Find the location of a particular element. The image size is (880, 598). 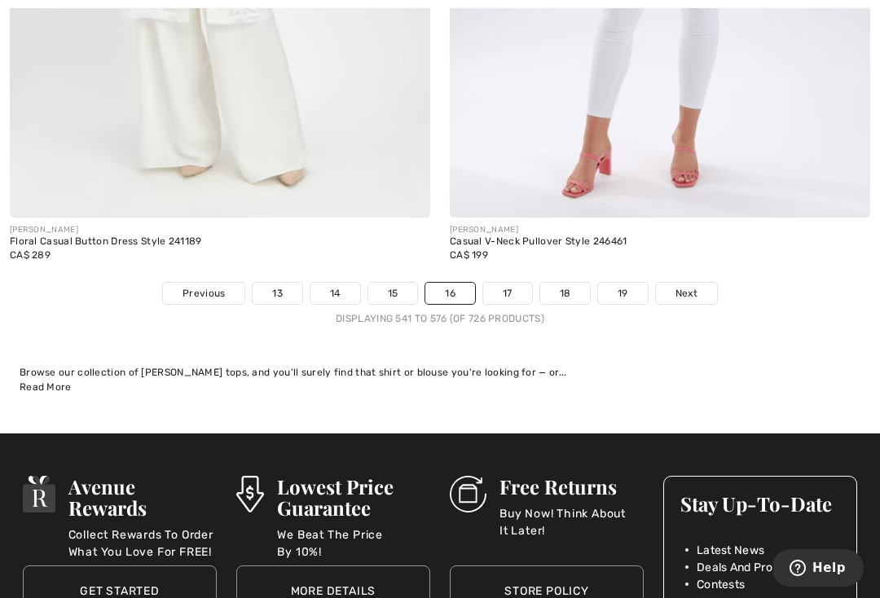

div: Casual V-Neck Pullover Style 246461 is located at coordinates (660, 242).